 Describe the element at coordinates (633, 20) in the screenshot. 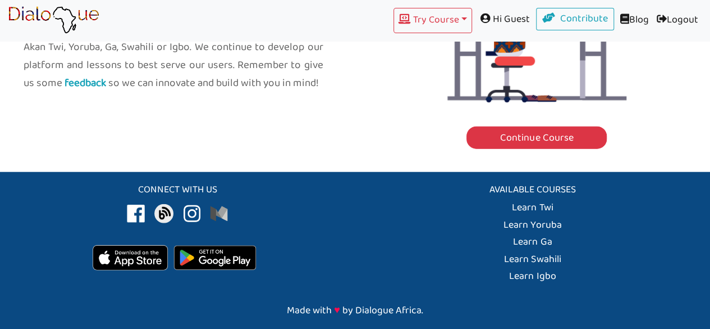

I see `a: Blog` at that location.